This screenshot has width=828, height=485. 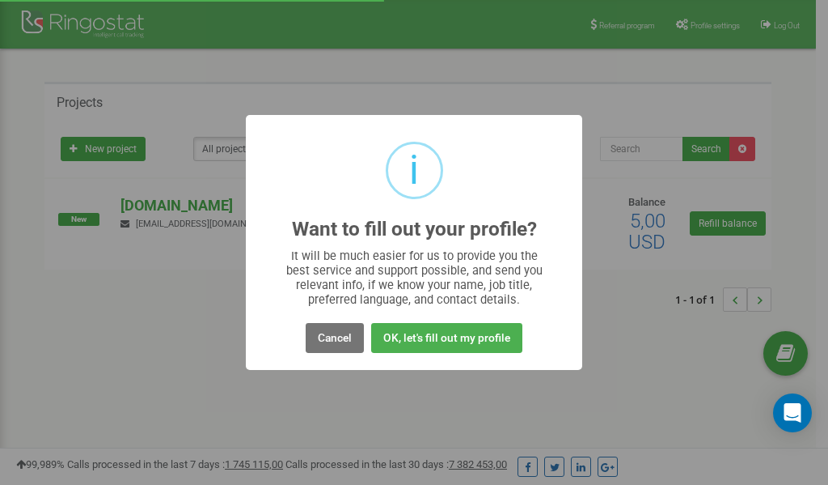 I want to click on button: OK, let's fill out my profile, so click(x=447, y=337).